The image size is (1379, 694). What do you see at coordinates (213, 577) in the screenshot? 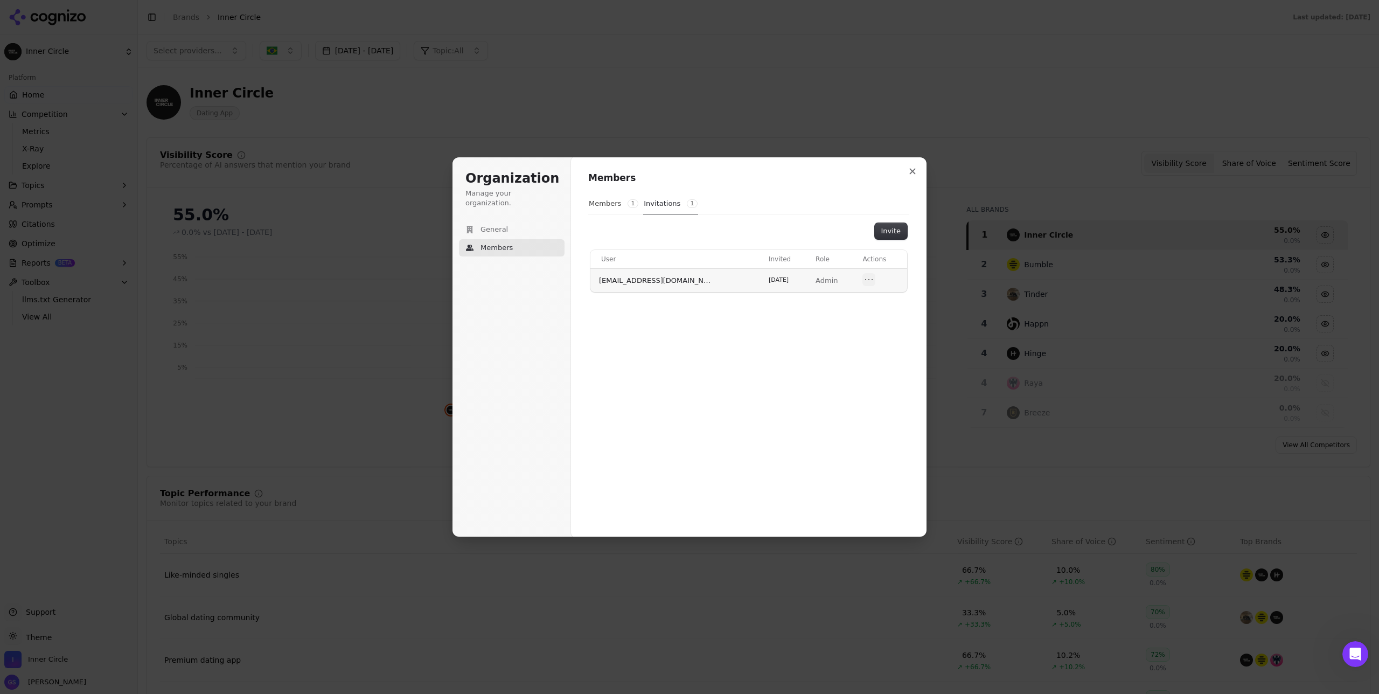
I see `span: smiley reaction` at bounding box center [213, 577].